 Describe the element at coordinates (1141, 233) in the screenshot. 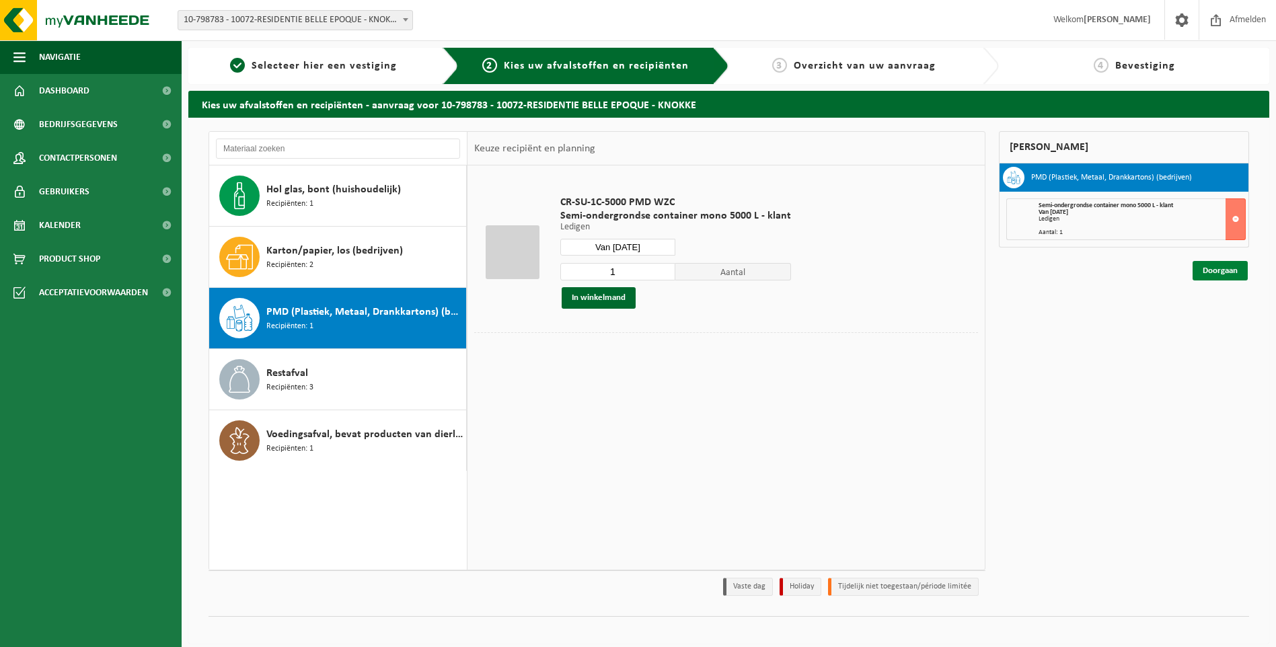

I see `div: Aantal: 1` at that location.